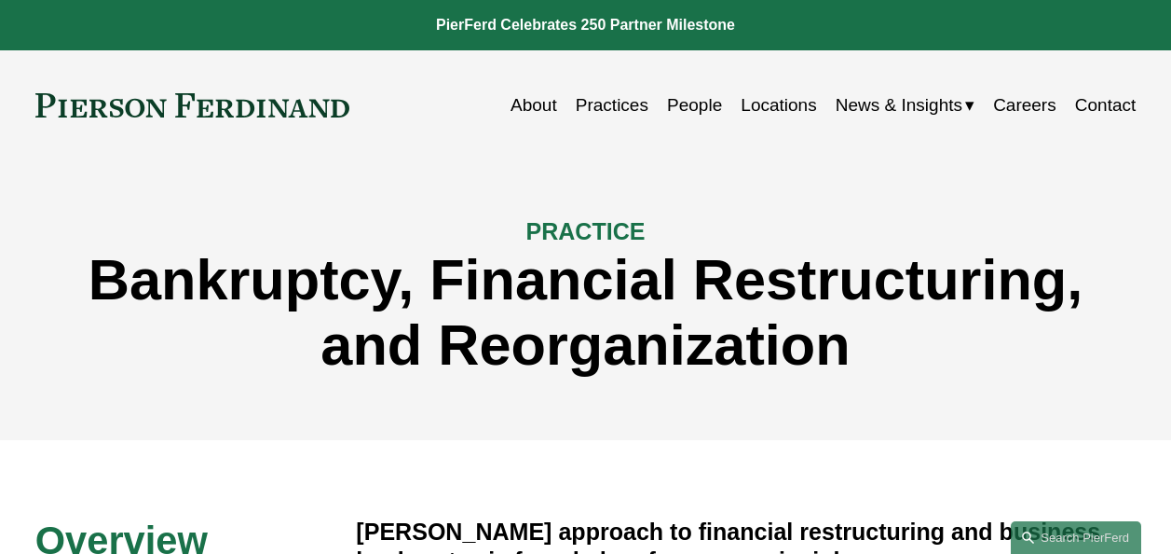  What do you see at coordinates (1025, 105) in the screenshot?
I see `a: Careers` at bounding box center [1025, 105].